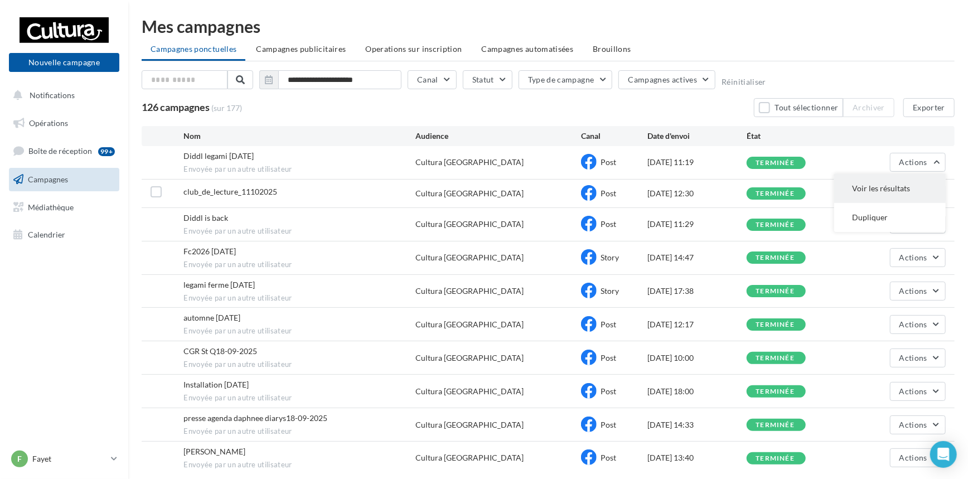 The width and height of the screenshot is (968, 479). I want to click on span: Médiathèque, so click(51, 206).